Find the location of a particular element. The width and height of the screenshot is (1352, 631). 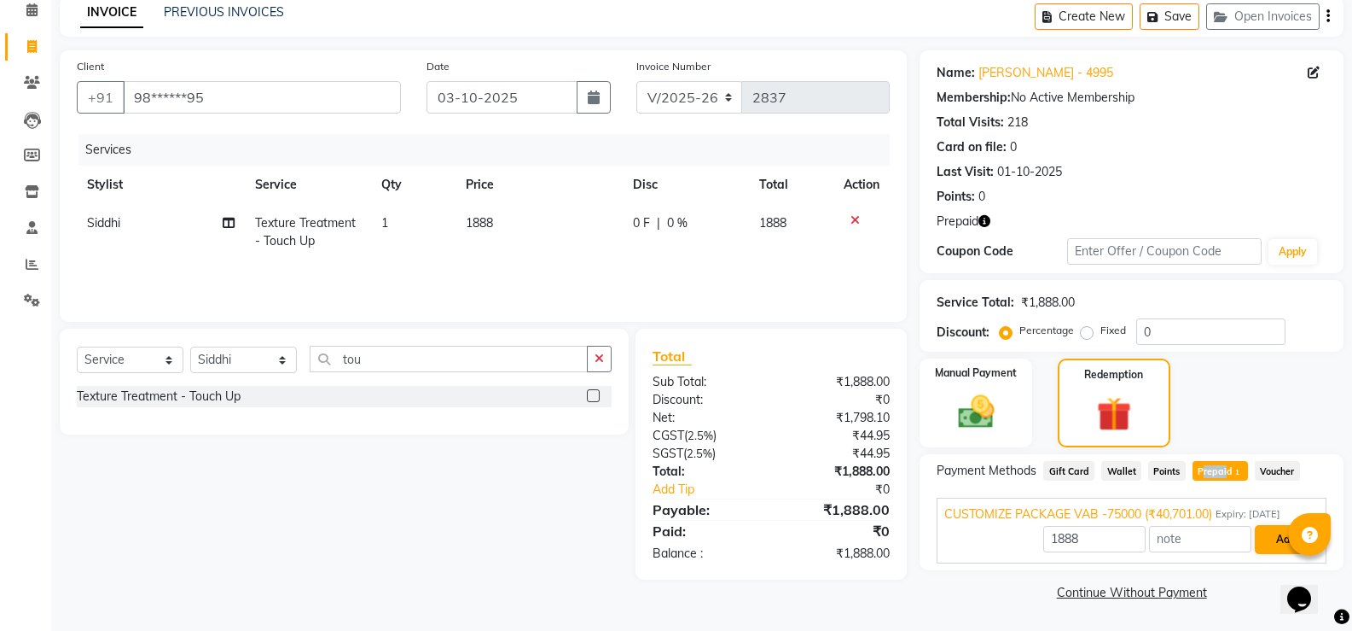

div: 01-10-2025 is located at coordinates (1030, 172).